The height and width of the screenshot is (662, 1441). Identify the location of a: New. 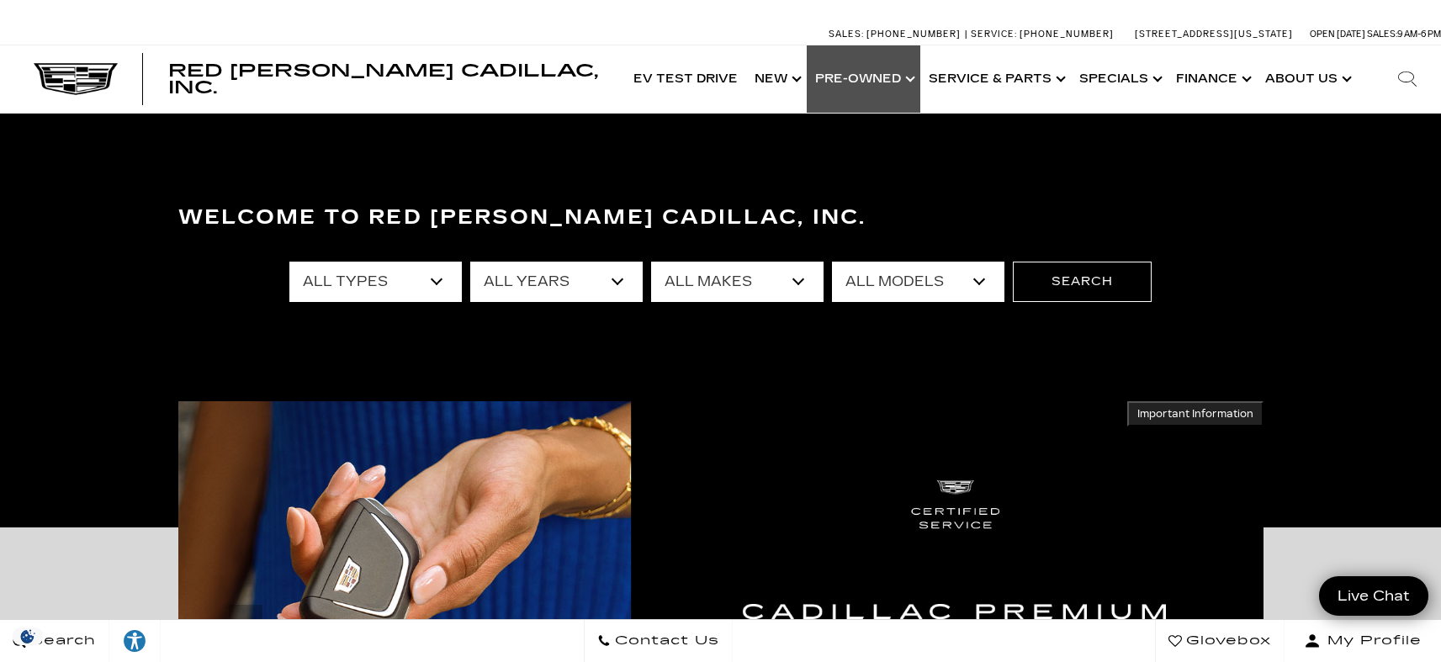
(777, 79).